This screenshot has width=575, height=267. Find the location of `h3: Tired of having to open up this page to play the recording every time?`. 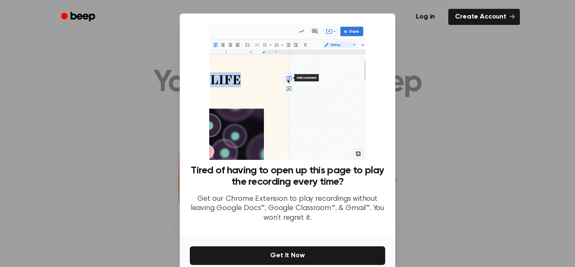

h3: Tired of having to open up this page to play the recording every time? is located at coordinates (288, 176).